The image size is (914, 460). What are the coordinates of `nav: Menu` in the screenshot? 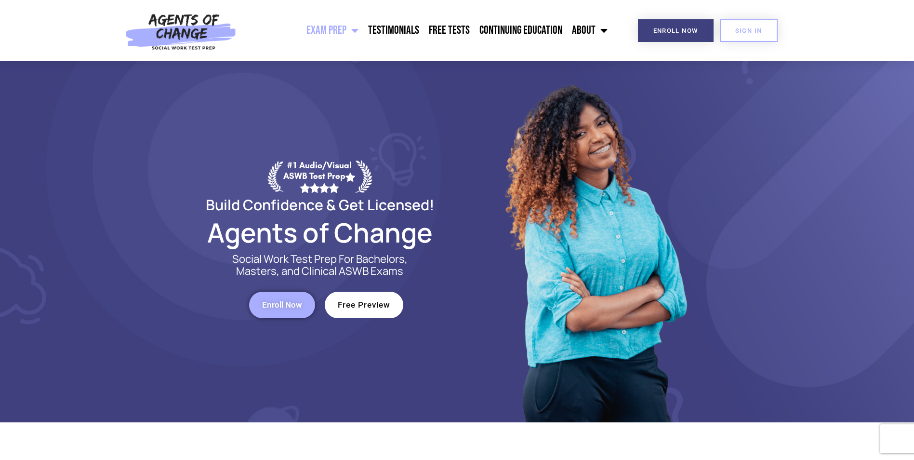 It's located at (427, 30).